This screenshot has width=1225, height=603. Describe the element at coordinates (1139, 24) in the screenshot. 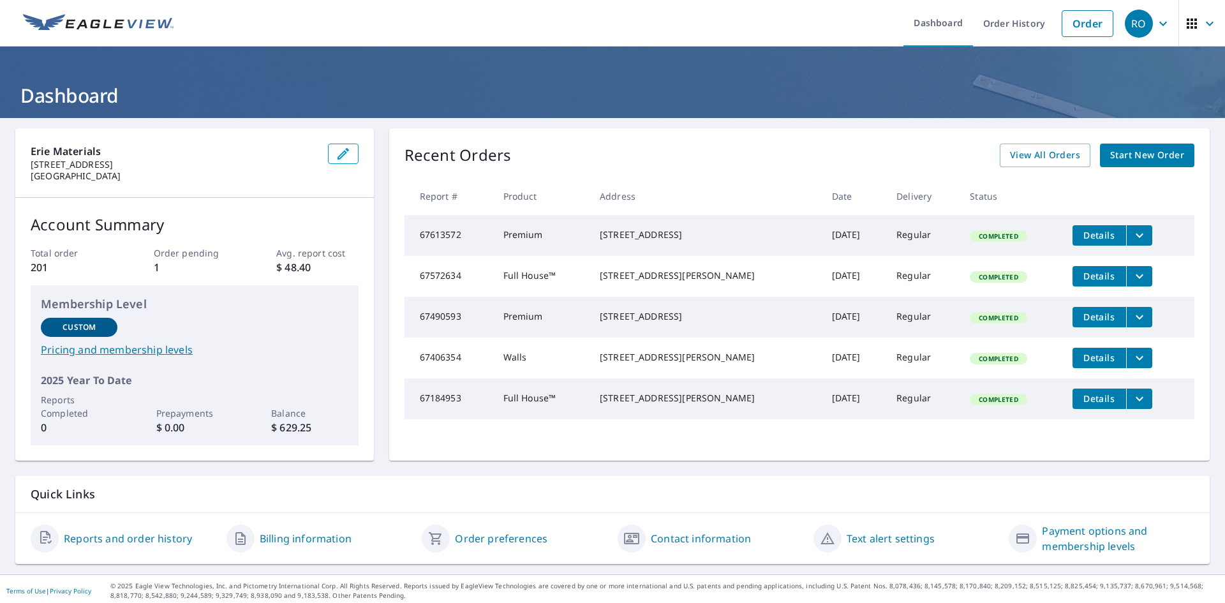

I see `div: RO` at that location.